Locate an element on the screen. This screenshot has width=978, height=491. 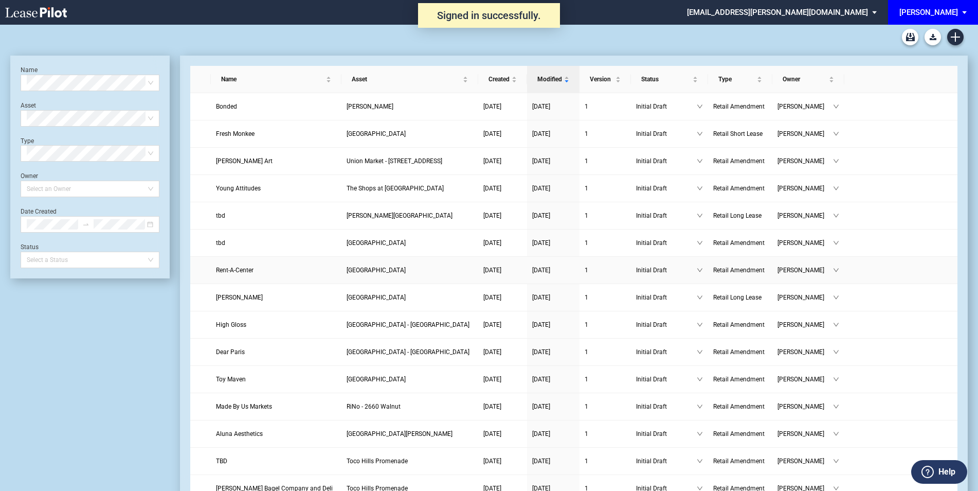
span: Uptown Park - East is located at coordinates (408, 325).